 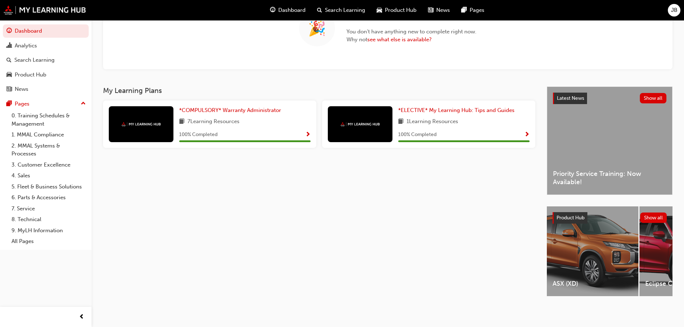 What do you see at coordinates (674, 10) in the screenshot?
I see `button: JB` at bounding box center [674, 10].